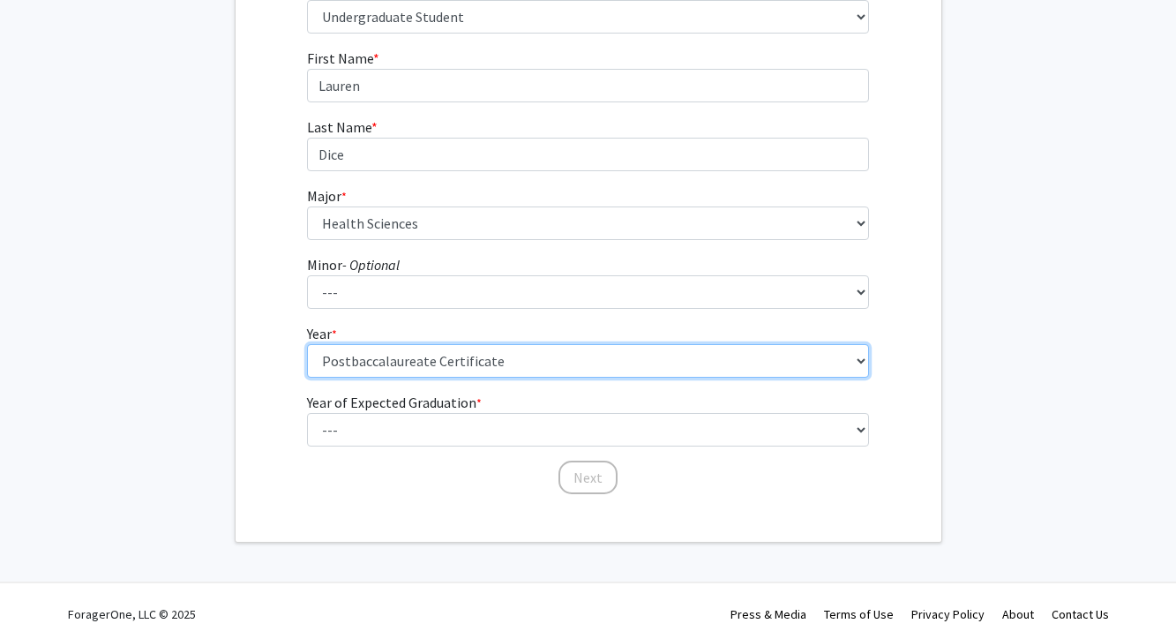 This screenshot has height=631, width=1176. Describe the element at coordinates (326, 196) in the screenshot. I see `label: Major` at that location.